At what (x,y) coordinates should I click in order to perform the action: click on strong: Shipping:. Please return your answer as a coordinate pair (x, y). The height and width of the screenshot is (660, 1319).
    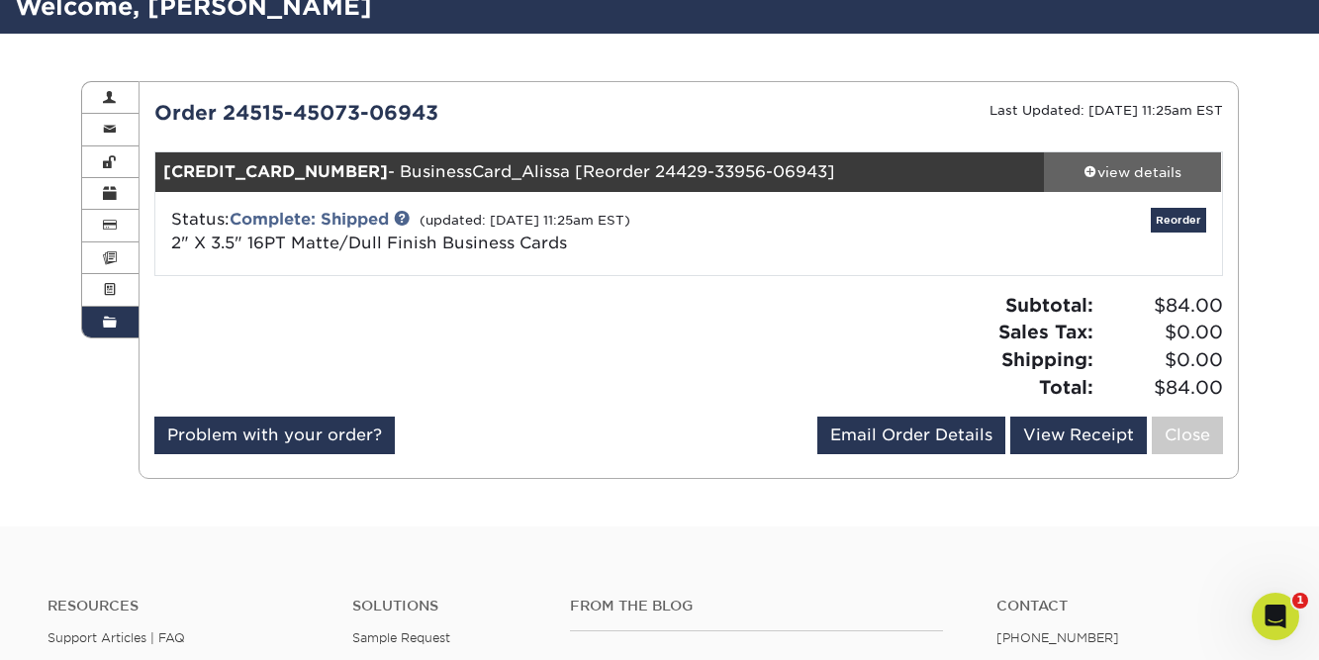
    Looking at the image, I should click on (1047, 359).